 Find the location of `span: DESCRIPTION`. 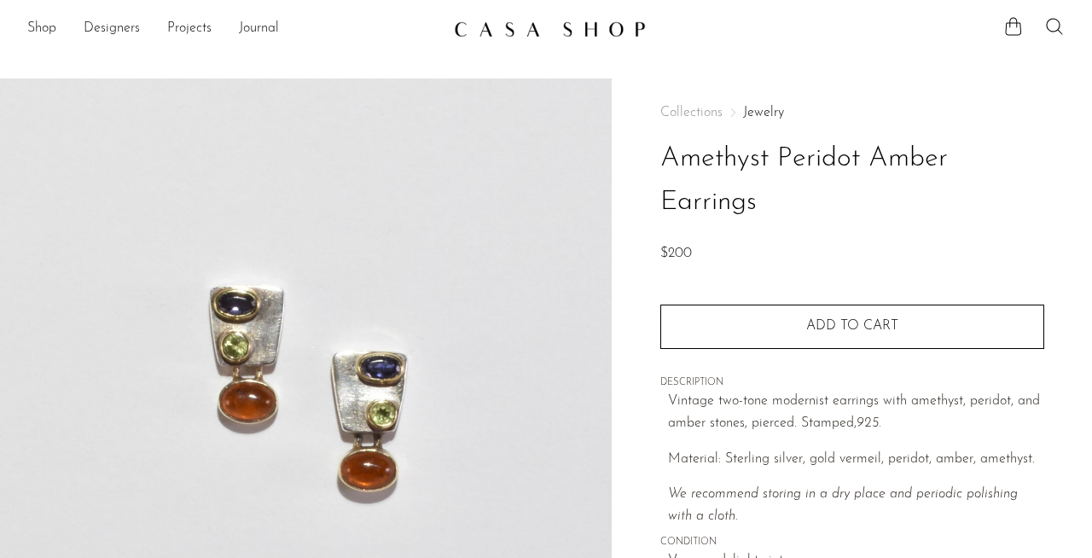

span: DESCRIPTION is located at coordinates (853, 383).